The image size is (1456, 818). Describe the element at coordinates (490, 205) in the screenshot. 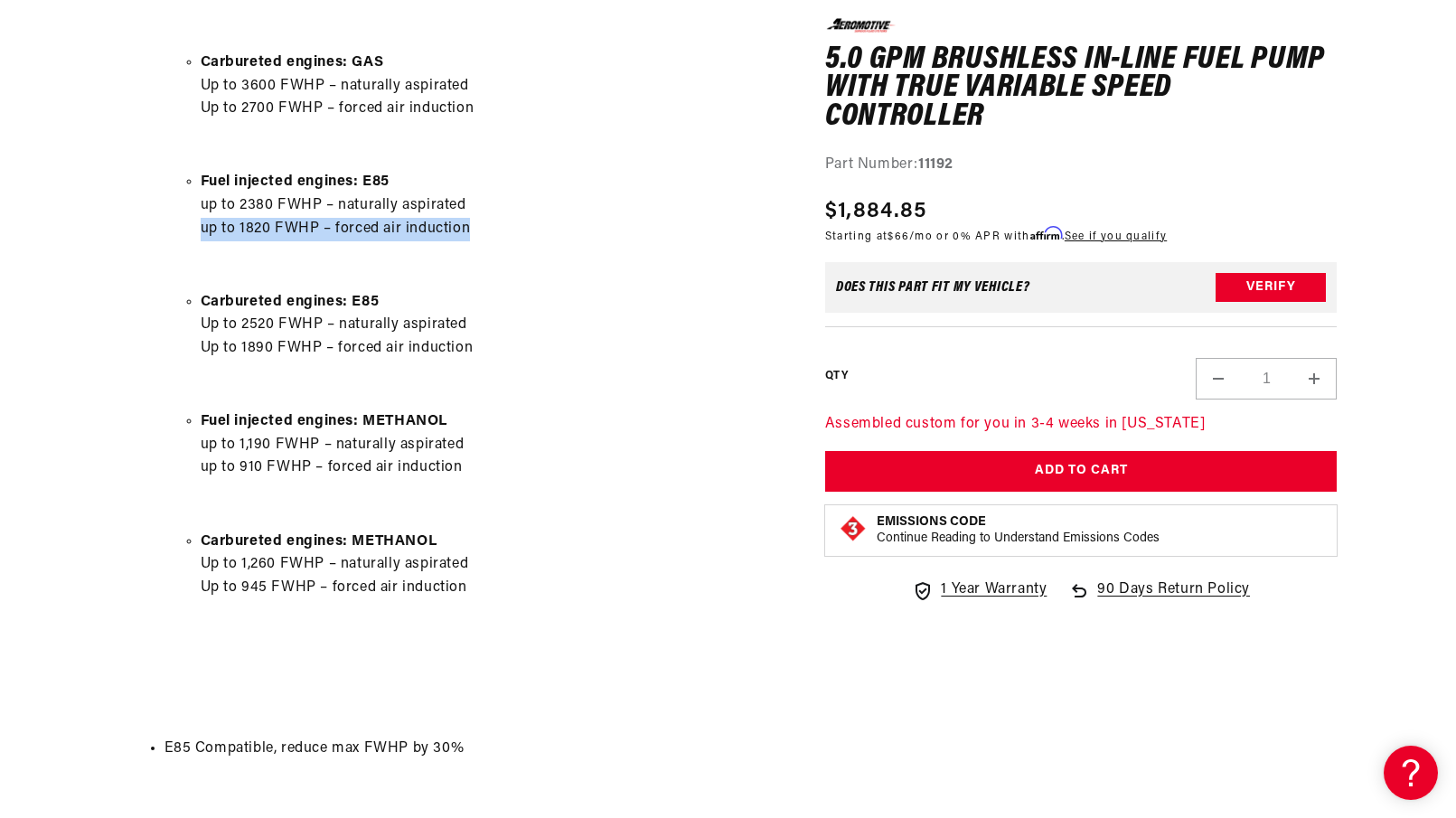

I see `li: up to 2380 FWHP – naturally aspirated up to 1820 FWHP – forced air induction` at that location.